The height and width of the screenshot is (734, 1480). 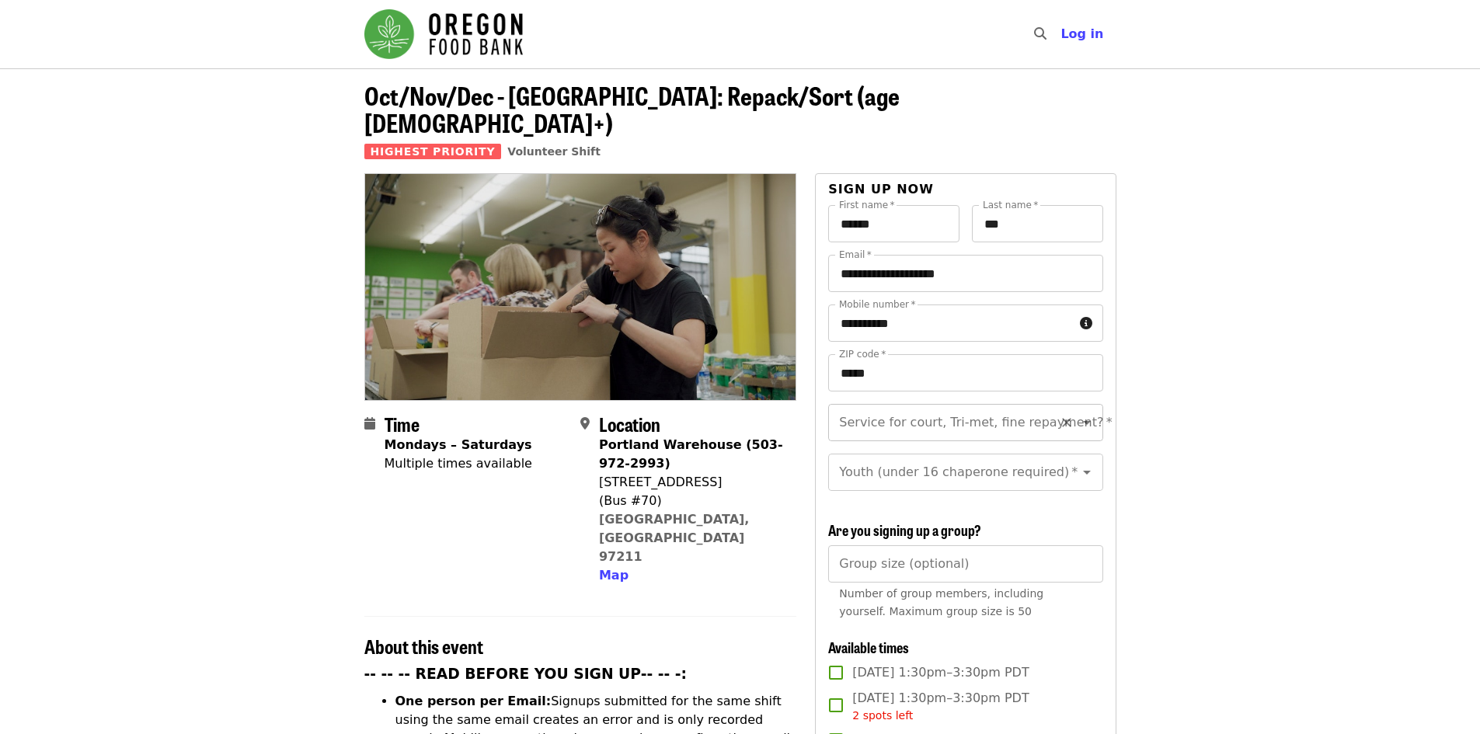 What do you see at coordinates (1066, 423) in the screenshot?
I see `button: Clear` at bounding box center [1066, 423].